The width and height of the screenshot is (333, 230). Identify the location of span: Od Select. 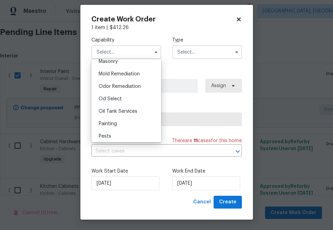
(110, 99).